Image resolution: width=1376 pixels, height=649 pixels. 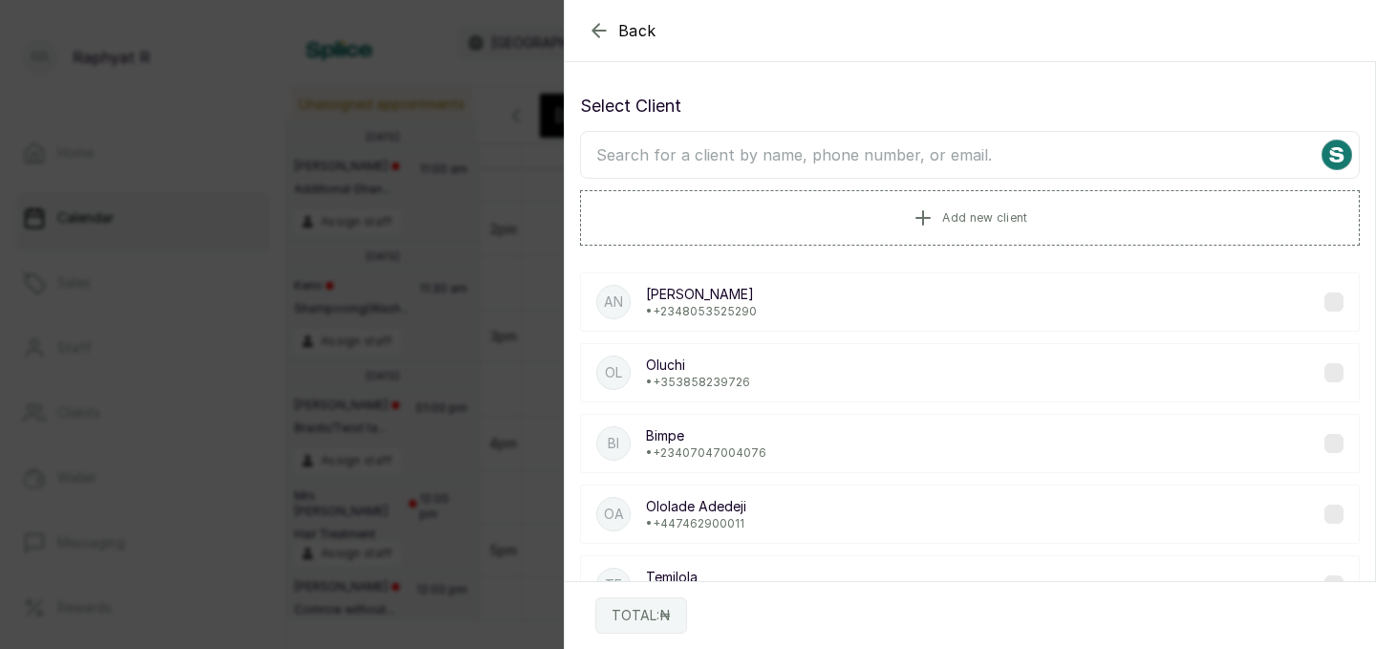 I want to click on p: Bi, so click(x=613, y=443).